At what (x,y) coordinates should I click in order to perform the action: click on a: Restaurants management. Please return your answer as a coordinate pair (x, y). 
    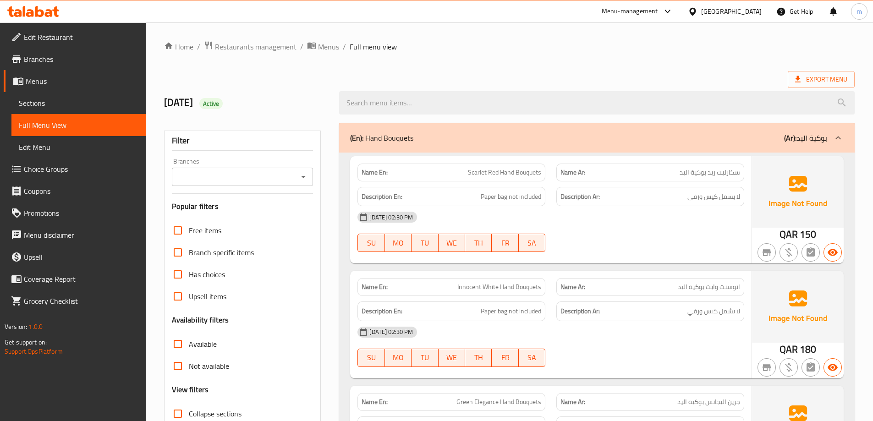
    Looking at the image, I should click on (250, 47).